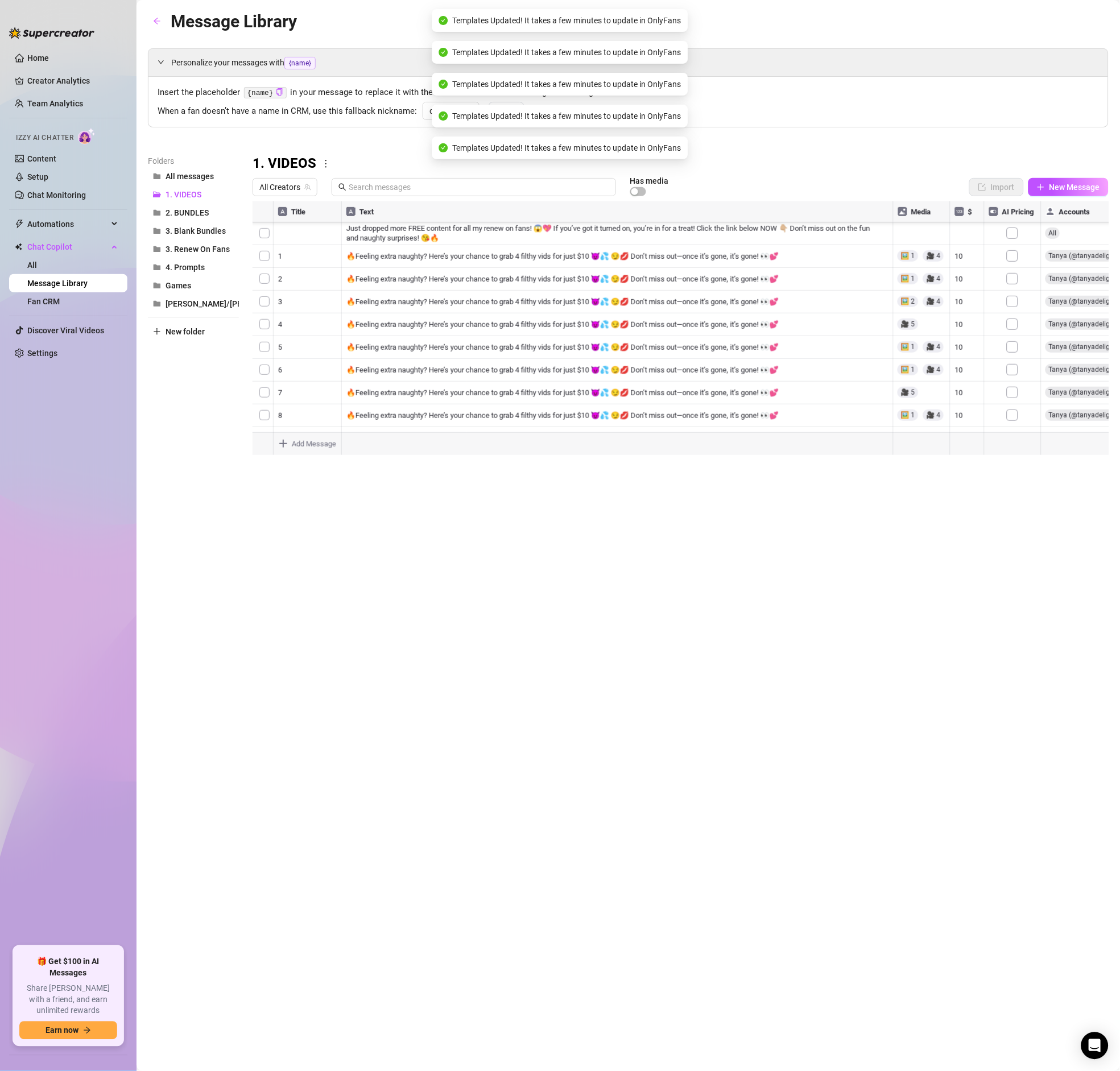 This screenshot has height=1071, width=1120. I want to click on article: Has media, so click(650, 181).